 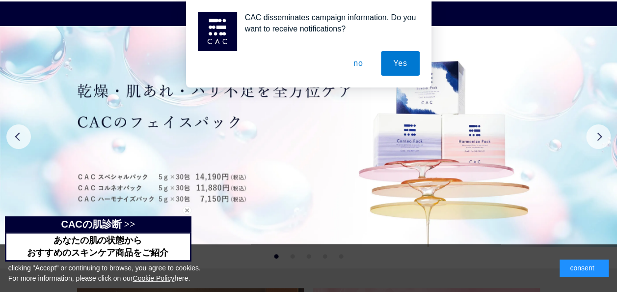 What do you see at coordinates (584, 268) in the screenshot?
I see `div: consent` at bounding box center [584, 268].